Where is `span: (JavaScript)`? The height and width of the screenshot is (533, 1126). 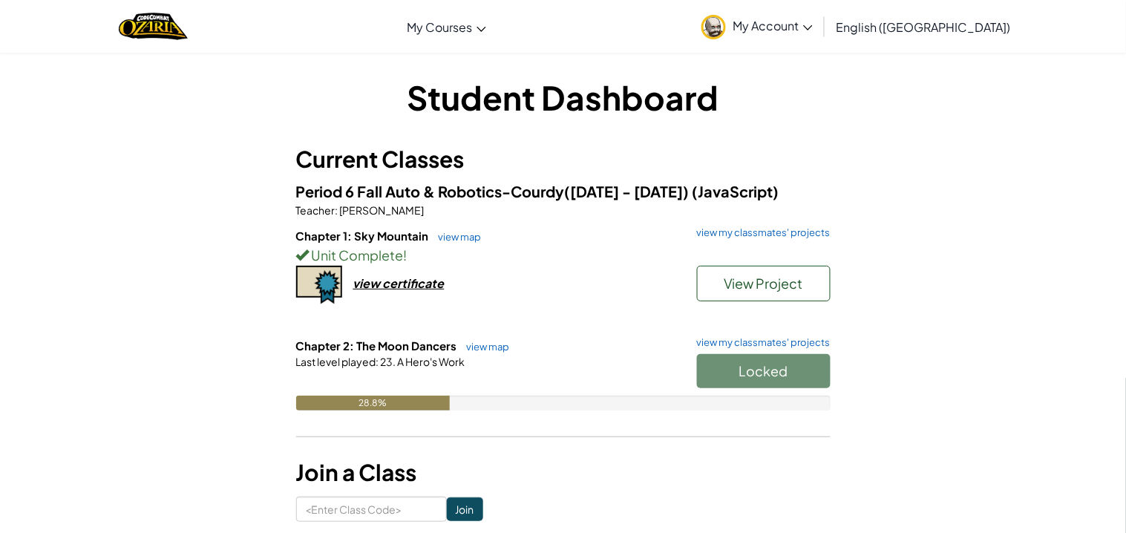 span: (JavaScript) is located at coordinates (735, 191).